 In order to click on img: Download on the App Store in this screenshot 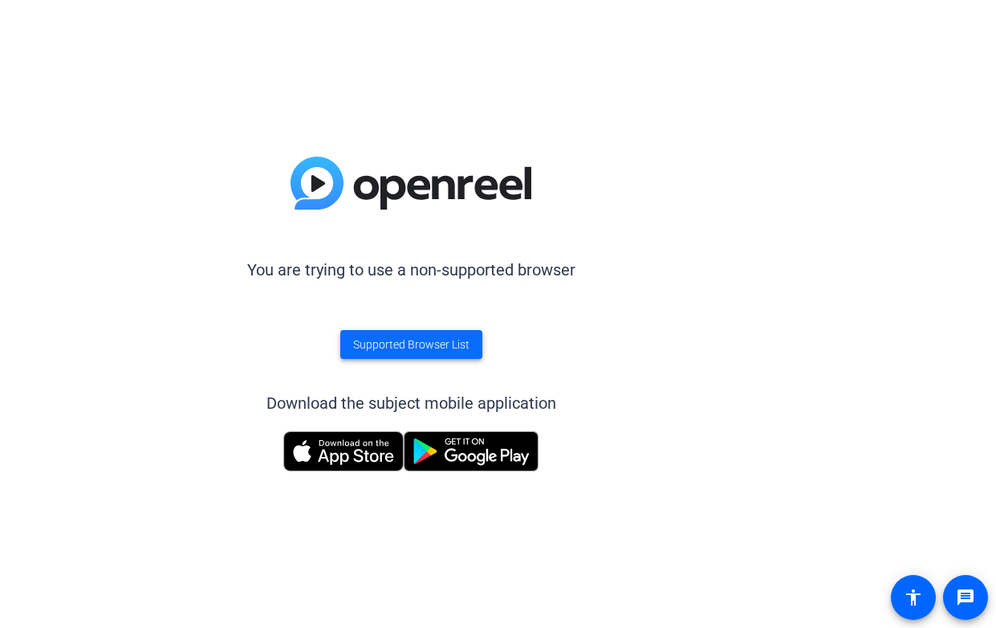, I will do `click(344, 451)`.